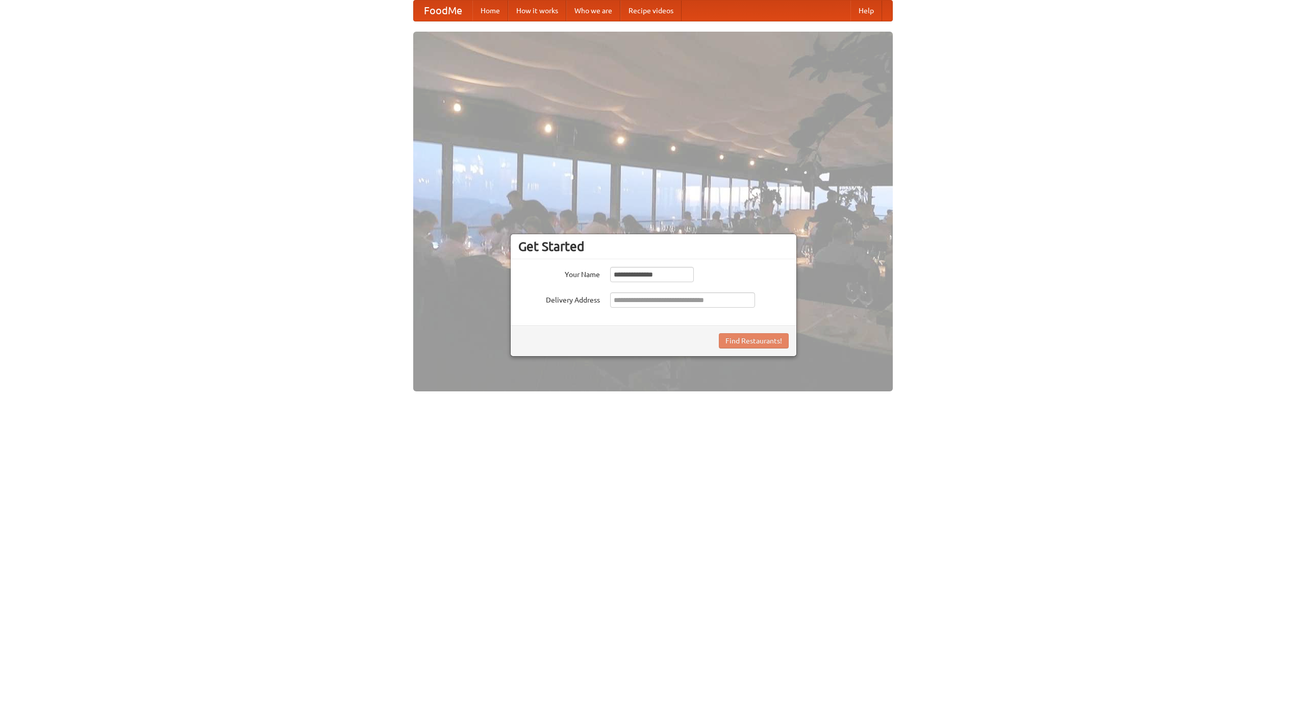 The width and height of the screenshot is (1306, 722). Describe the element at coordinates (653, 246) in the screenshot. I see `h3: Get Started` at that location.